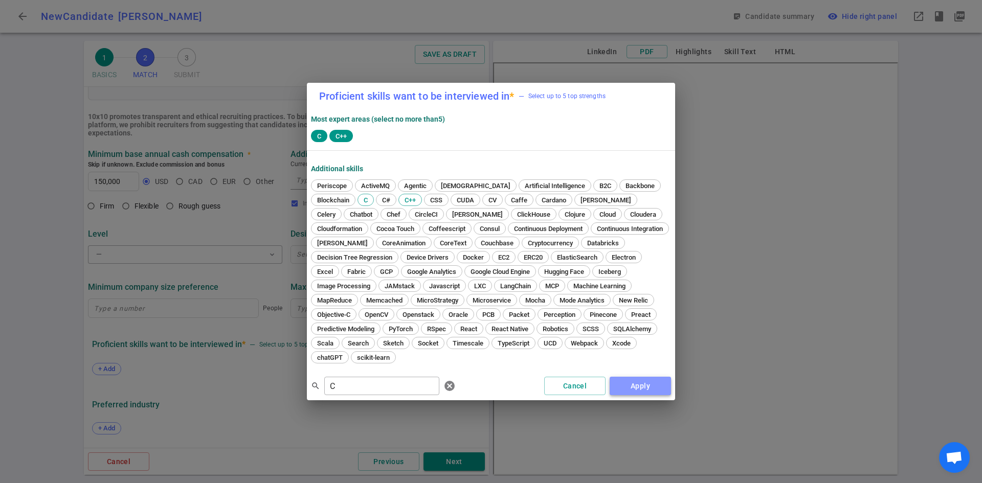 The width and height of the screenshot is (982, 483). I want to click on span: ElasticSearch, so click(577, 257).